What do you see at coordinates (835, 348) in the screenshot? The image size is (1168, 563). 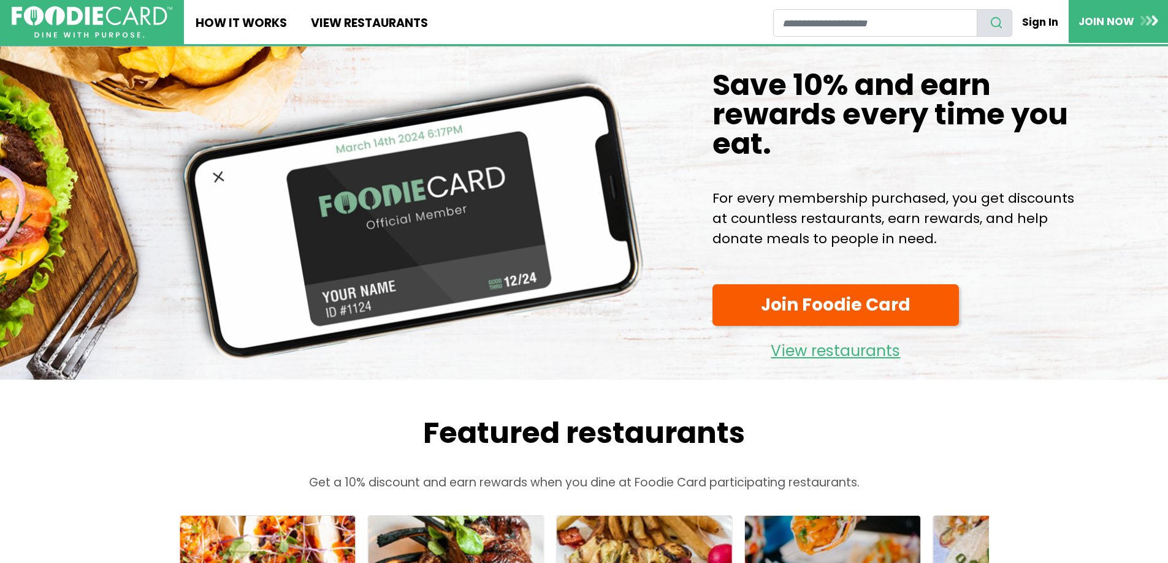 I see `a: View restaurants` at bounding box center [835, 348].